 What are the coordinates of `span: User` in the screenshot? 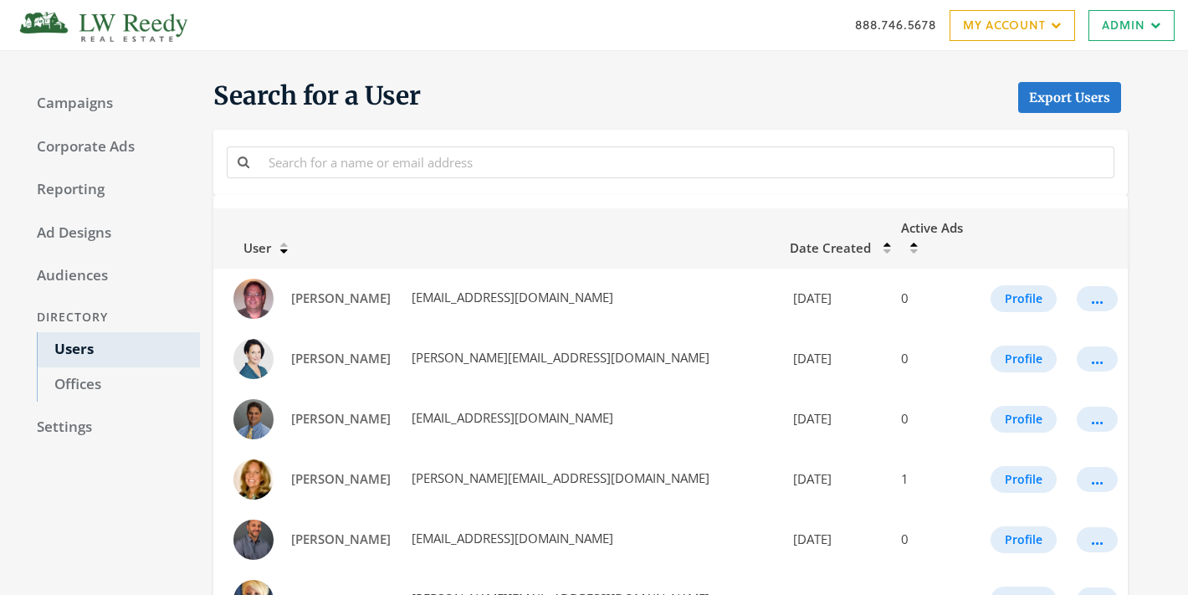 It's located at (247, 248).